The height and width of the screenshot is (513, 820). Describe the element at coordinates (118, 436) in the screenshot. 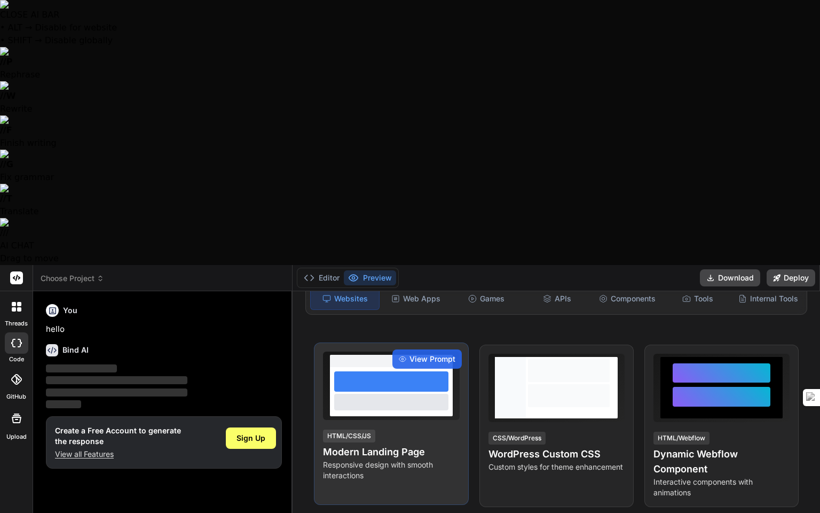

I see `h1: Create a Free Account to generate the response` at that location.